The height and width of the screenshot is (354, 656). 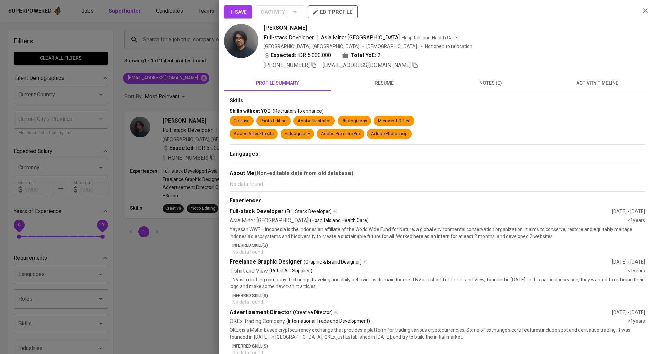 What do you see at coordinates (339, 221) in the screenshot?
I see `p: (Hospitals and Health Care)` at bounding box center [339, 221].